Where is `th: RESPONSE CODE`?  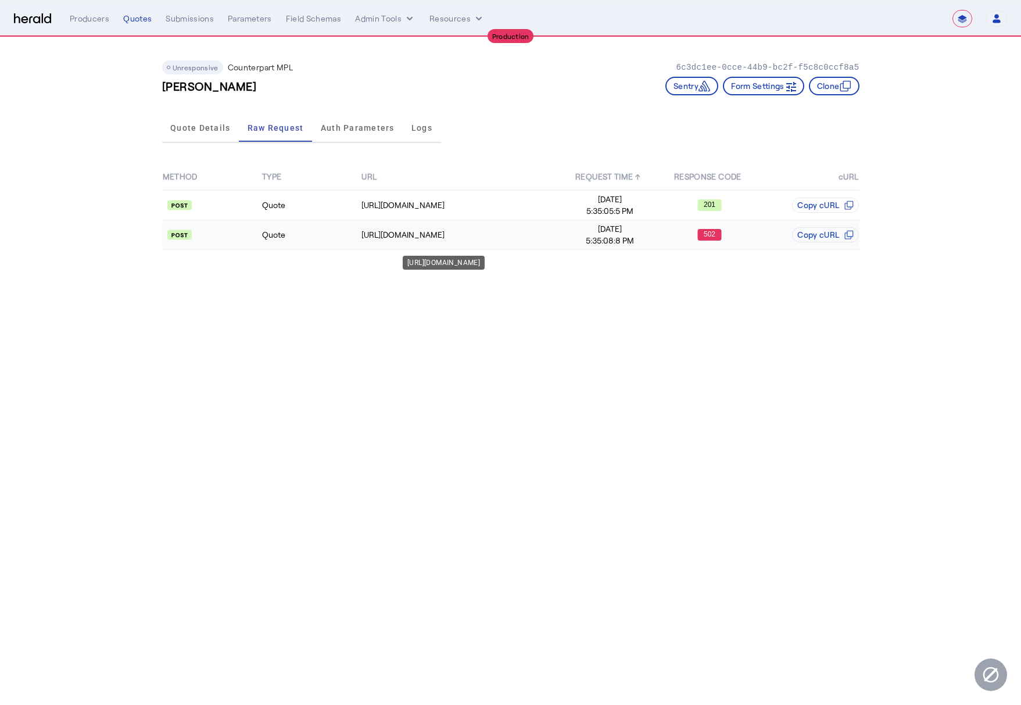 th: RESPONSE CODE is located at coordinates (709, 177).